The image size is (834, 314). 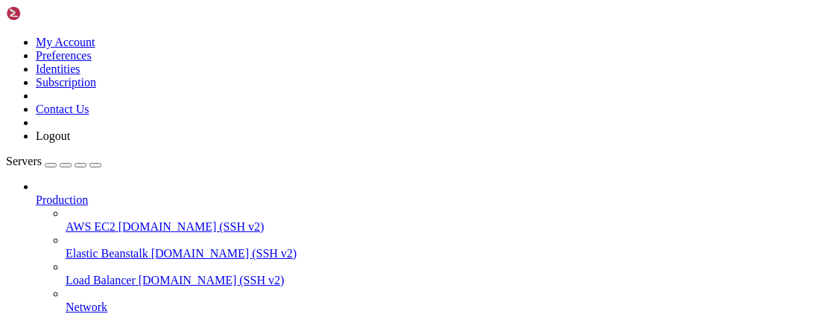 I want to click on a: Contact Us, so click(x=63, y=109).